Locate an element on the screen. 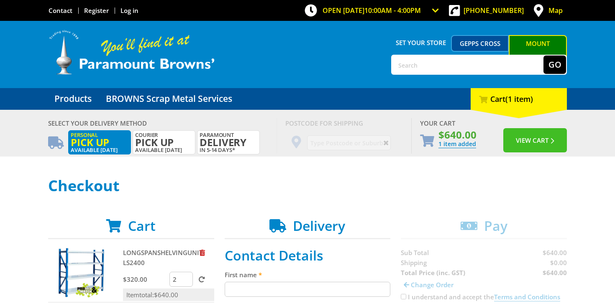  input: Type Postcode or Suburb is located at coordinates (349, 143).